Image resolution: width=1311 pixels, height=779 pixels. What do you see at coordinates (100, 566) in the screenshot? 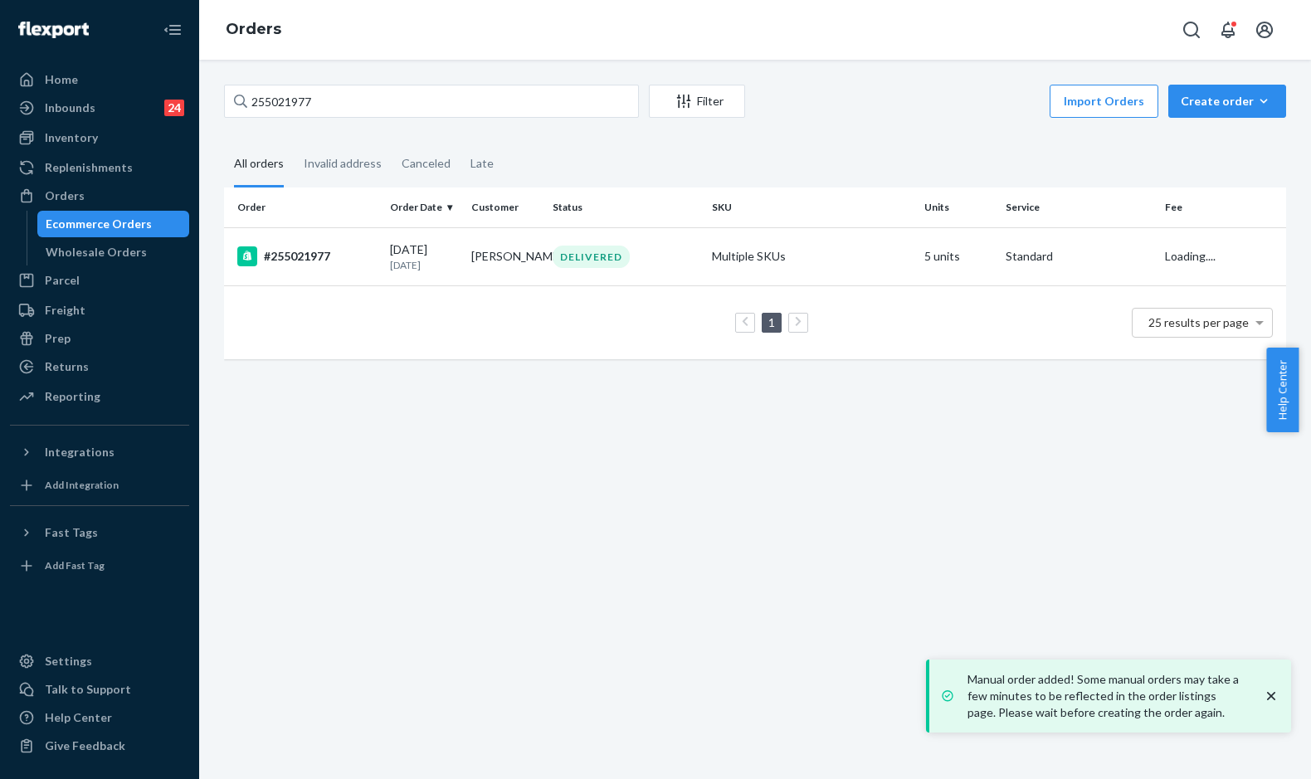
I see `a: Add Fast Tag` at bounding box center [100, 566].